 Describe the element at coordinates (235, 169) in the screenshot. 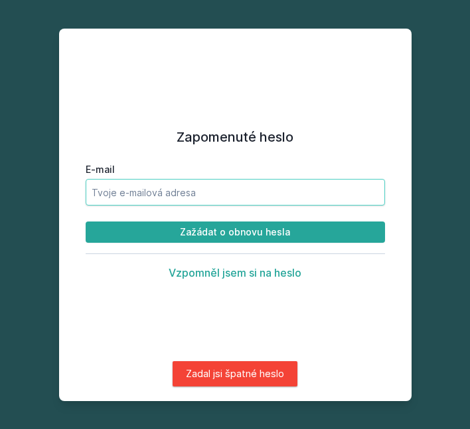

I see `label: E-mail` at that location.